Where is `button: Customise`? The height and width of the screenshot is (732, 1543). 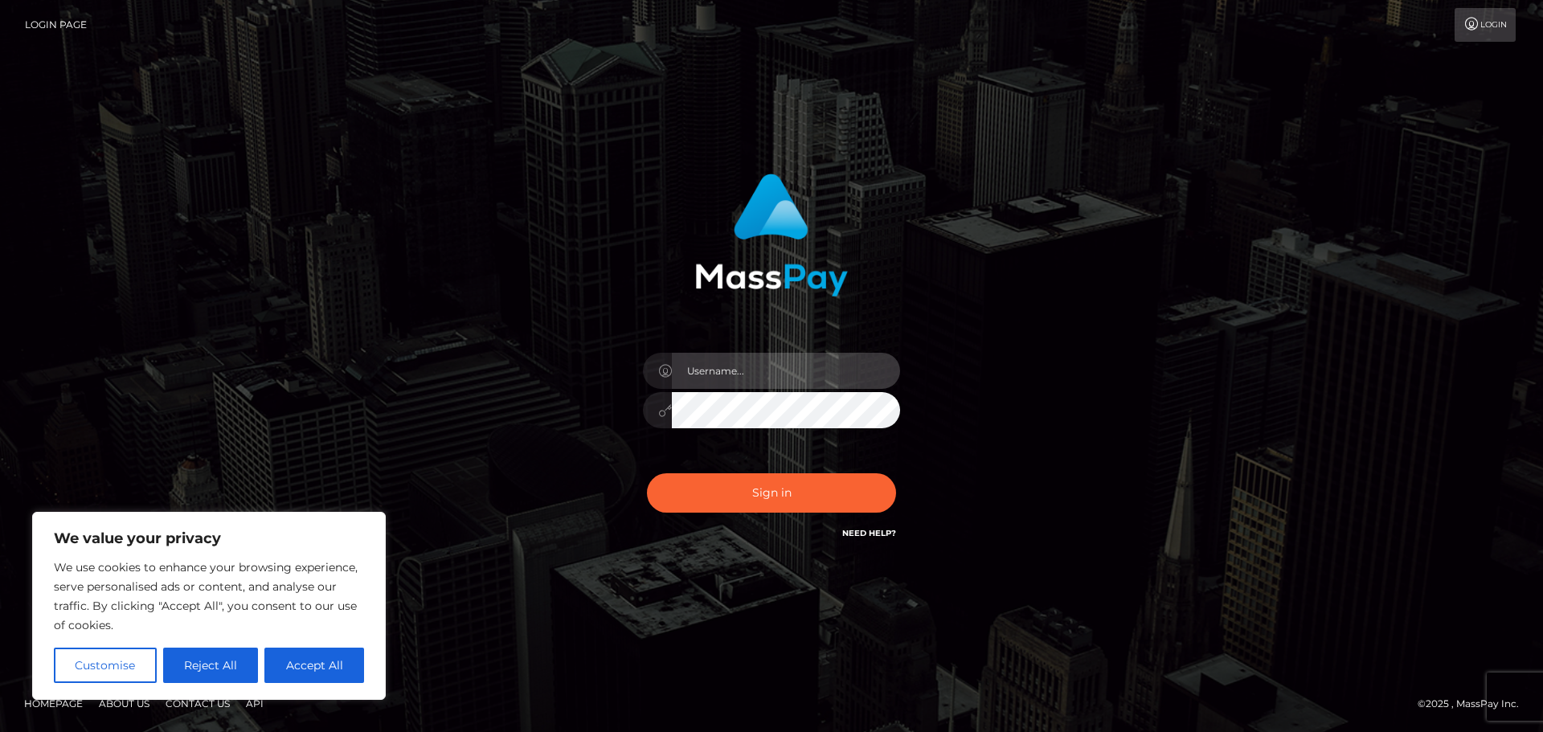
button: Customise is located at coordinates (105, 666).